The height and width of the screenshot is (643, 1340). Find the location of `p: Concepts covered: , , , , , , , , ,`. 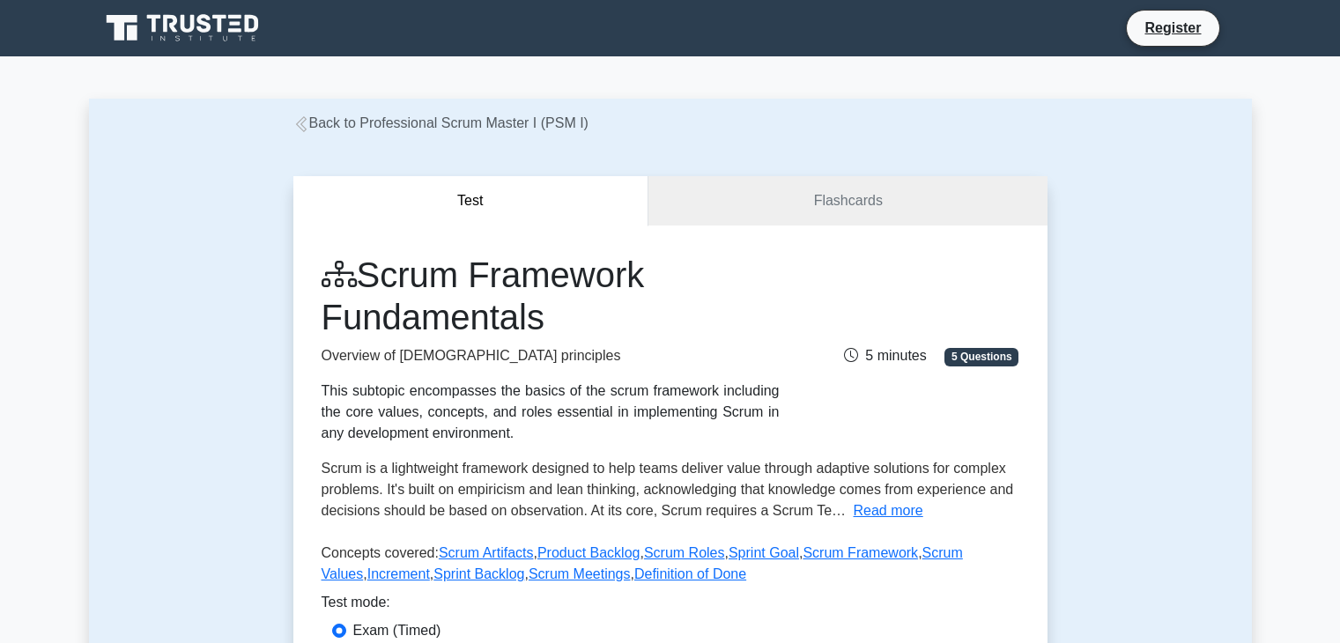

p: Concepts covered: , , , , , , , , , is located at coordinates (670, 567).